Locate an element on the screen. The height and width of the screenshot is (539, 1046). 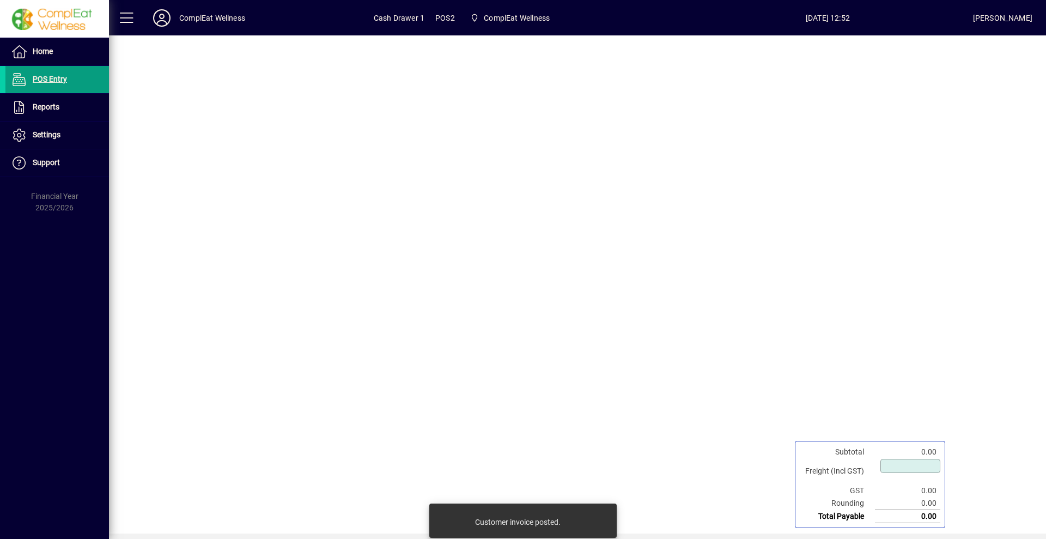
div: ComplEat Wellness is located at coordinates (212, 18).